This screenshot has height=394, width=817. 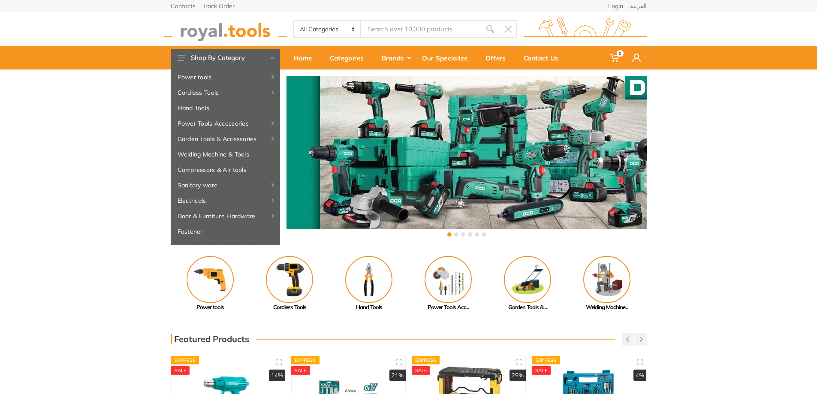 I want to click on a: Door & Furniture Hardware, so click(x=225, y=216).